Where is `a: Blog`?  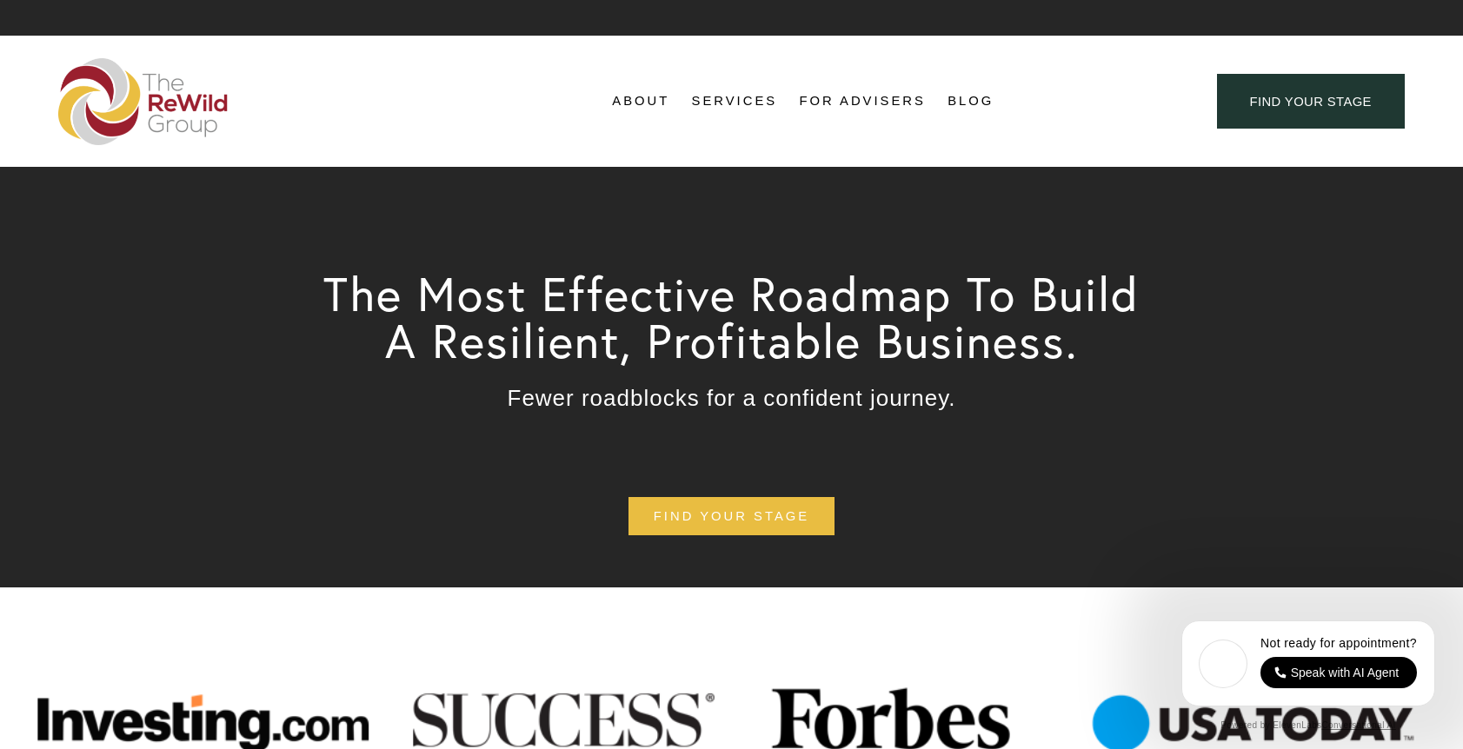 a: Blog is located at coordinates (970, 102).